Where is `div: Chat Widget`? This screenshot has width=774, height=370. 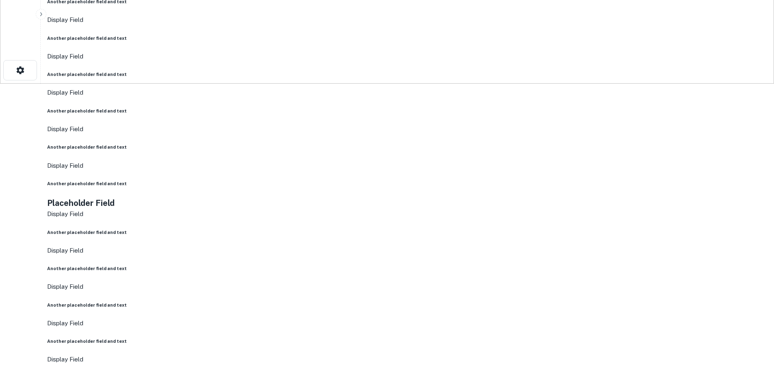 div: Chat Widget is located at coordinates (754, 325).